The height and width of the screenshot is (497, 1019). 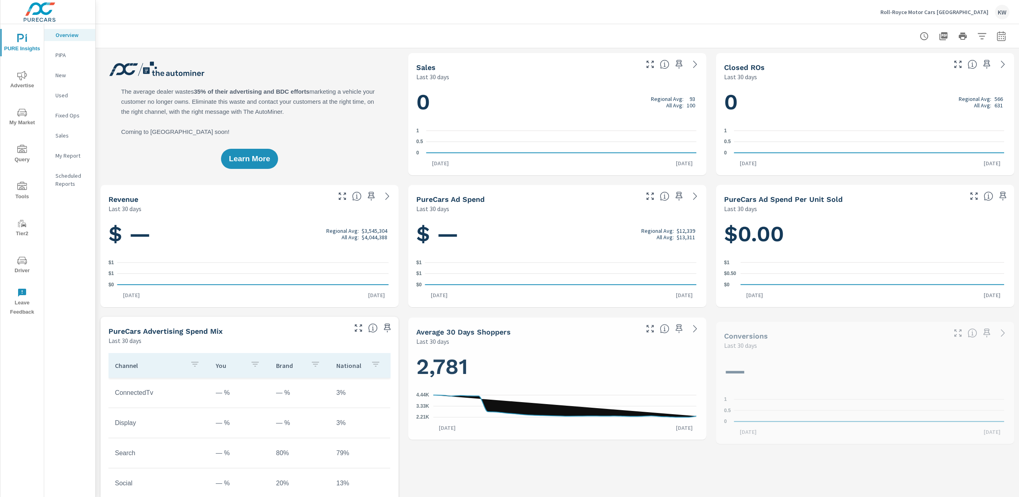 I want to click on button: Select Date Range, so click(x=1002, y=36).